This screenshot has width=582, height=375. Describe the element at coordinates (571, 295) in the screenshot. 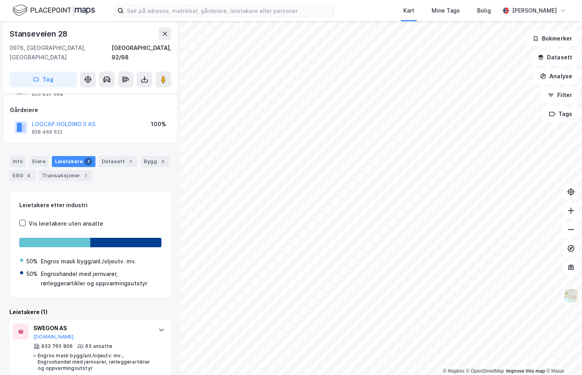

I see `img: Z` at that location.